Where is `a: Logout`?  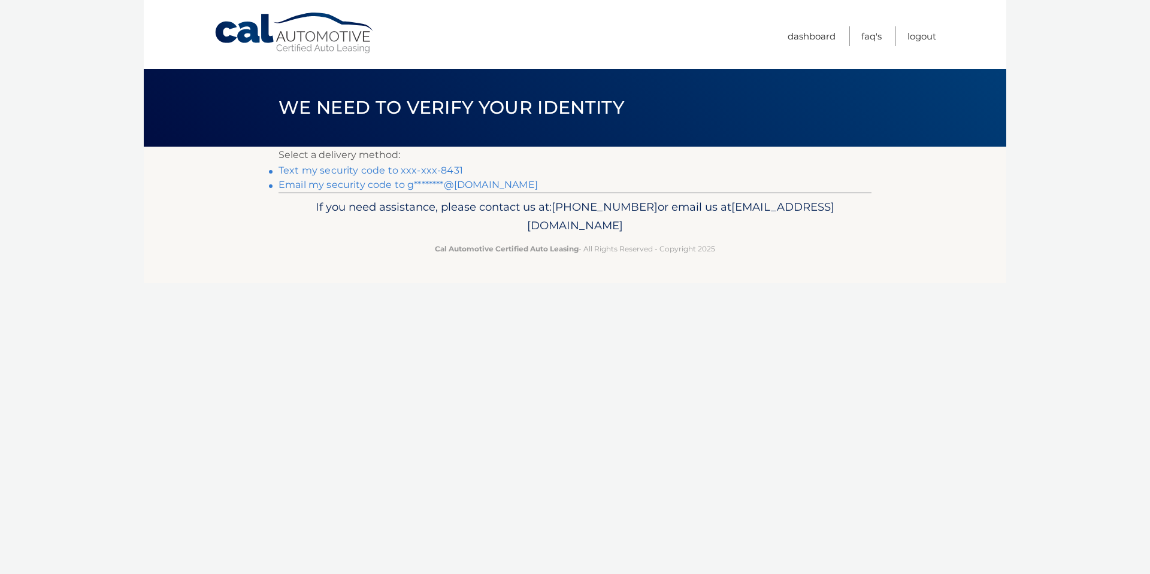 a: Logout is located at coordinates (922, 36).